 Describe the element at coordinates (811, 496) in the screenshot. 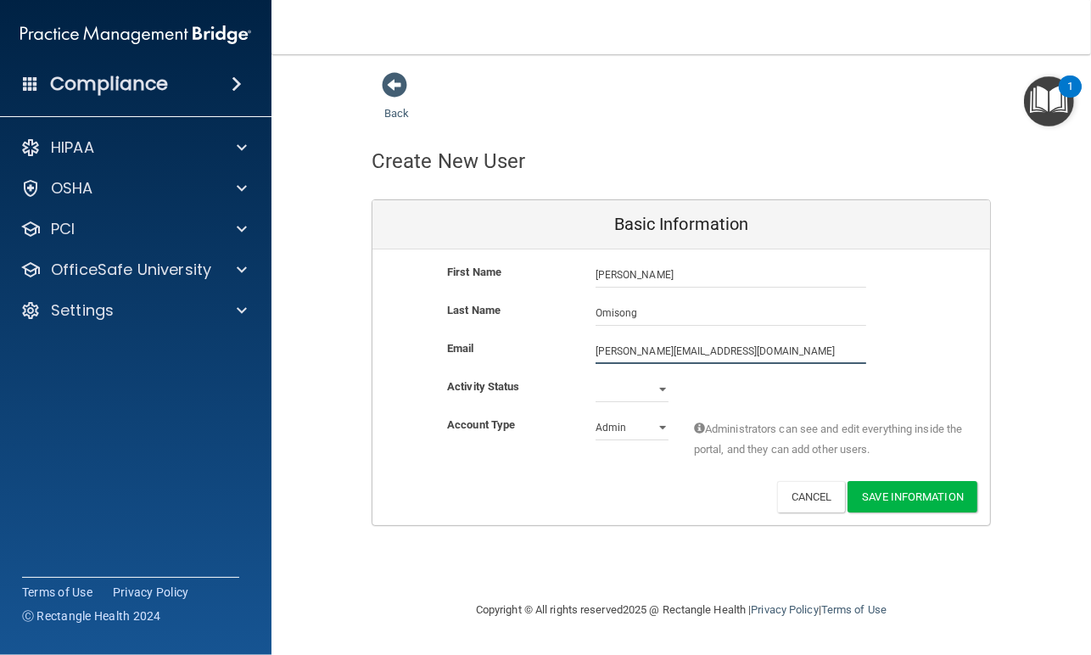

I see `button: Cancel` at that location.